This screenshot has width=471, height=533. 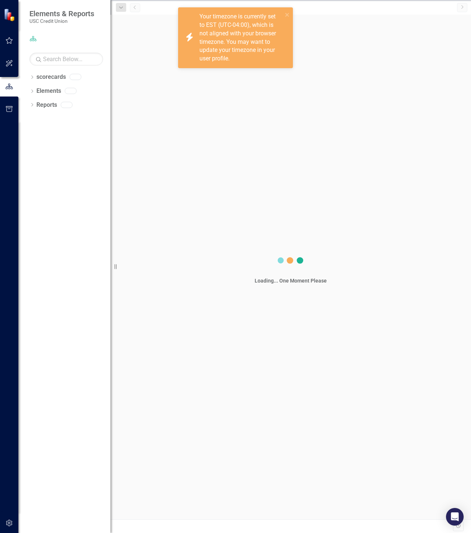 What do you see at coordinates (47, 105) in the screenshot?
I see `a: Reports` at bounding box center [47, 105].